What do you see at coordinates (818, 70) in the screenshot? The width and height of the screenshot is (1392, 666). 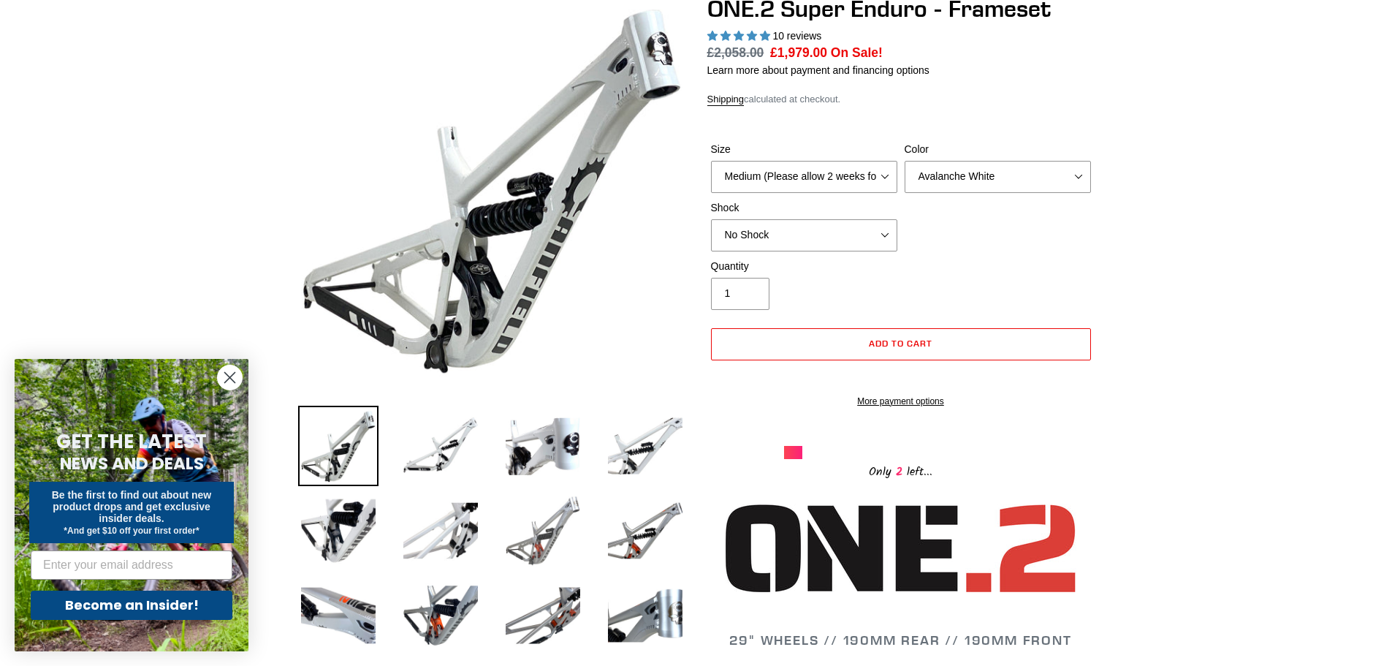 I see `a: Learn more about payment and financing options` at bounding box center [818, 70].